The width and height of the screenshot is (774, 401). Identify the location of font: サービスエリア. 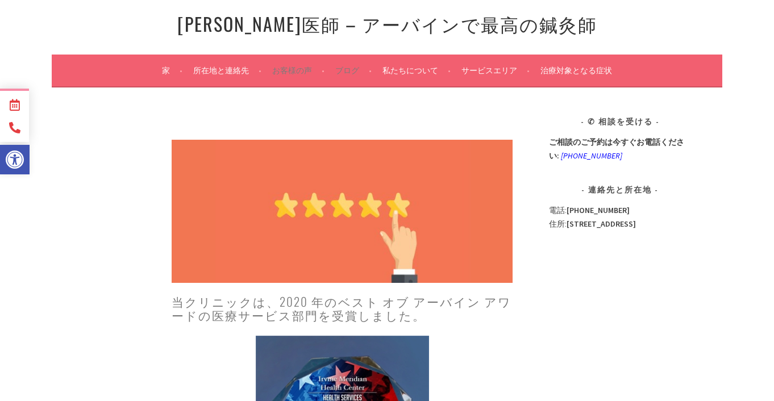
(489, 70).